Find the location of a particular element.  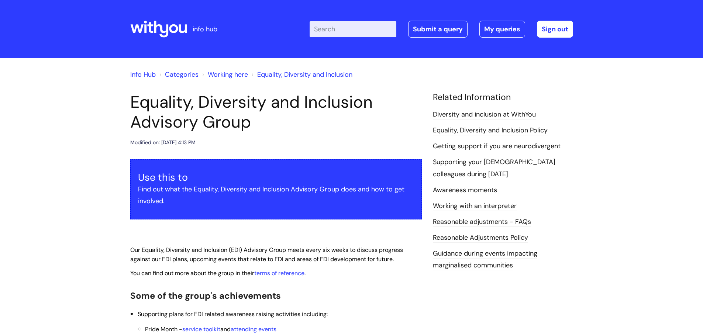

a: attending events is located at coordinates (254, 329).